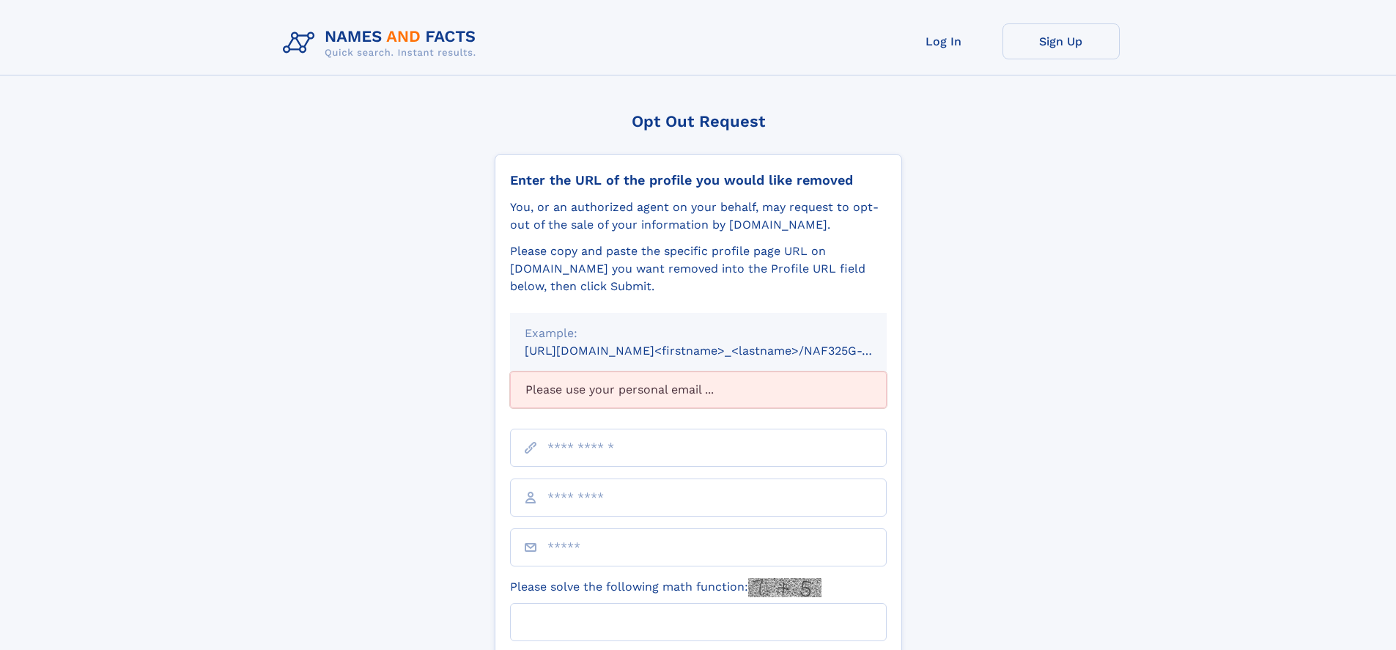 This screenshot has width=1396, height=650. I want to click on a: Log In, so click(944, 41).